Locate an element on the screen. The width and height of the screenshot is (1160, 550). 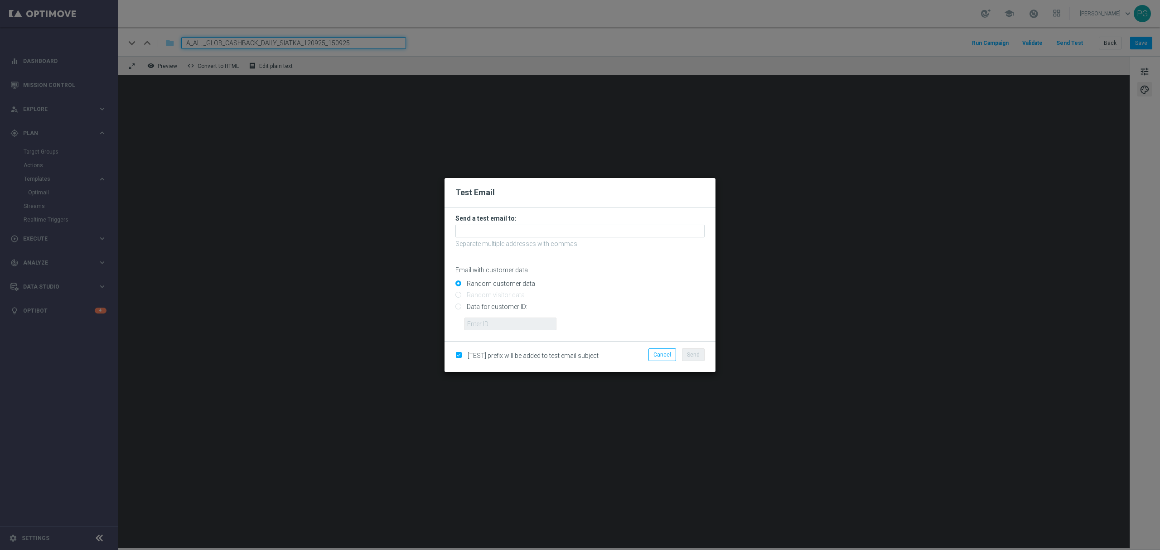
button: Cancel is located at coordinates (662, 355).